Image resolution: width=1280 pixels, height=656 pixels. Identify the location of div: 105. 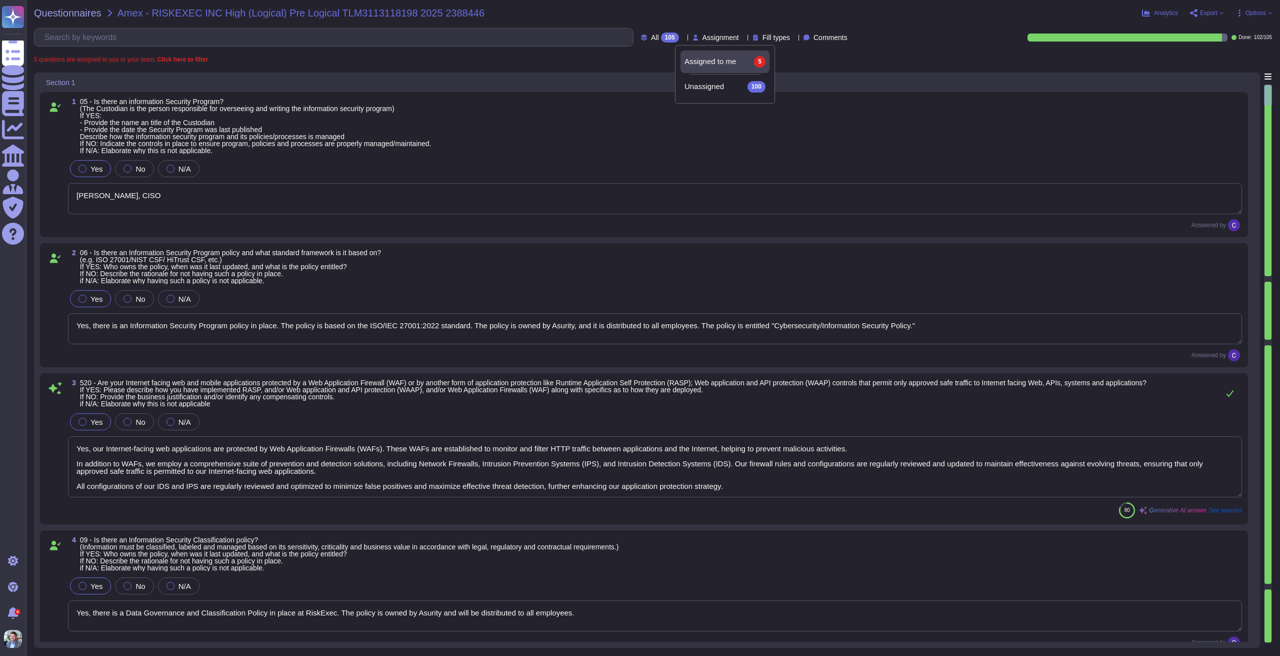
(670, 38).